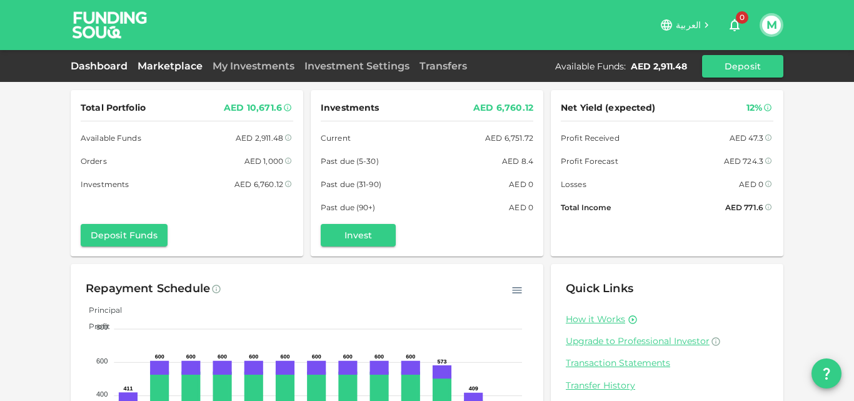 The width and height of the screenshot is (854, 401). Describe the element at coordinates (742, 18) in the screenshot. I see `span: 0` at that location.